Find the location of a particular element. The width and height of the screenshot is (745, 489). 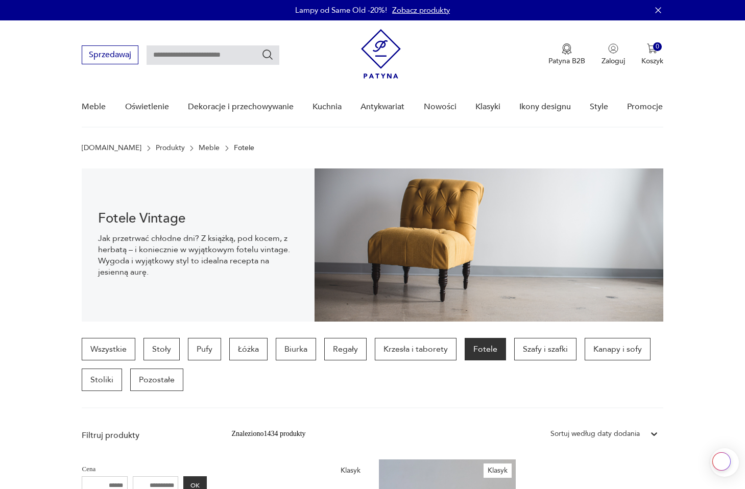

a: Dekoracje i przechowywanie is located at coordinates (240, 107).